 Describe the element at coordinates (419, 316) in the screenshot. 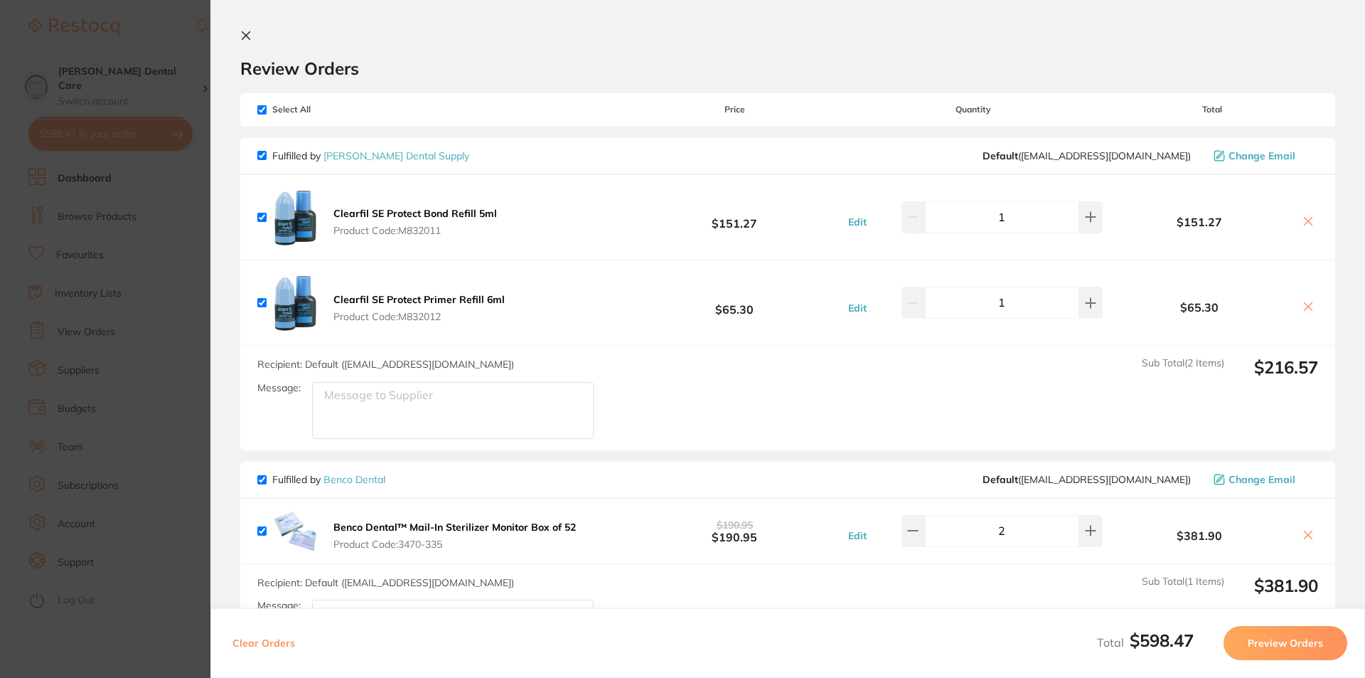

I see `span: Product Code: M832012` at that location.